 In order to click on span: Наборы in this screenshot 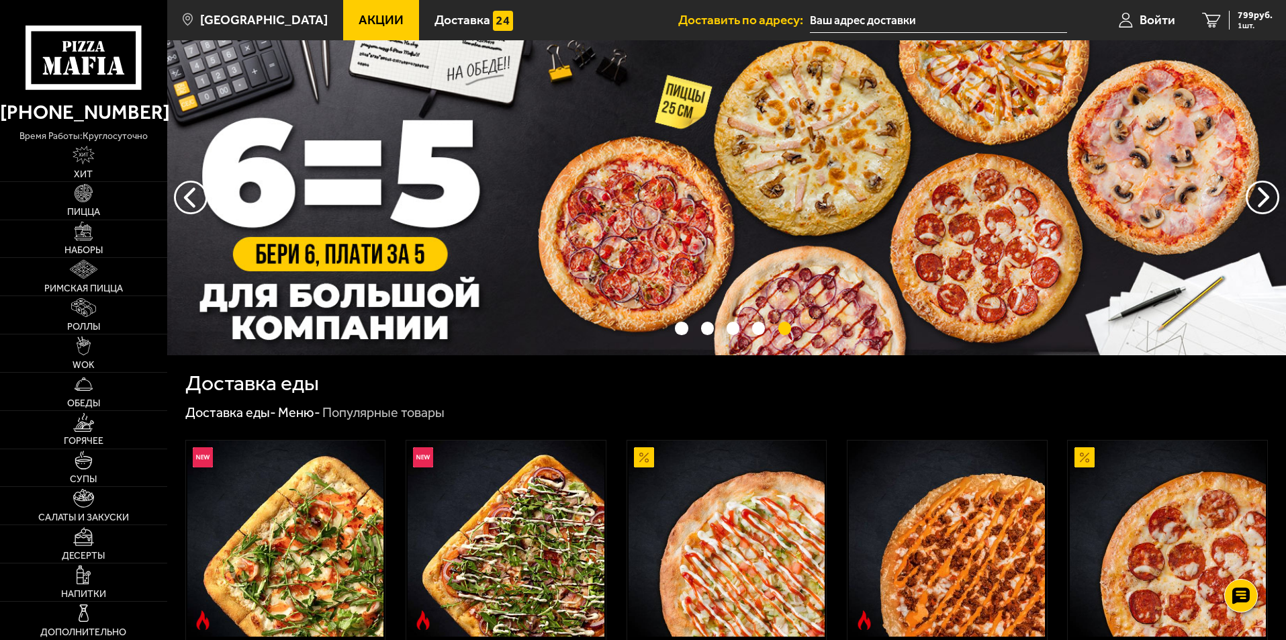, I will do `click(83, 251)`.